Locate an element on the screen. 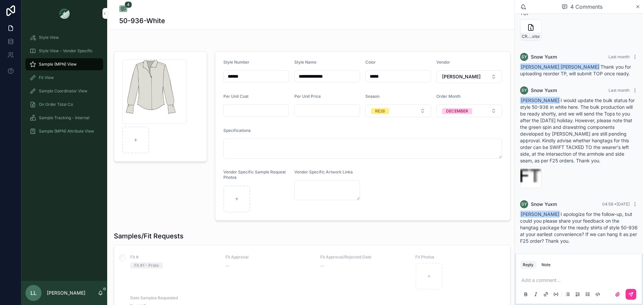  div: RE26 is located at coordinates (380, 111).